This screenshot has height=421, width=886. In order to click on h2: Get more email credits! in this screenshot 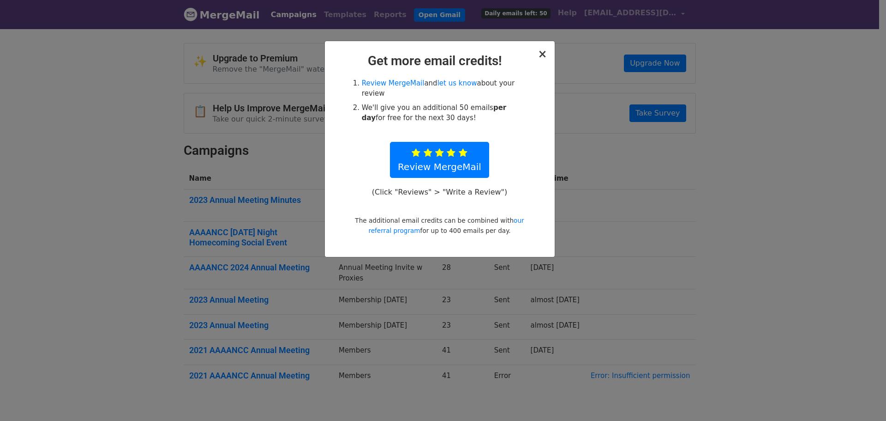, I will do `click(440, 61)`.